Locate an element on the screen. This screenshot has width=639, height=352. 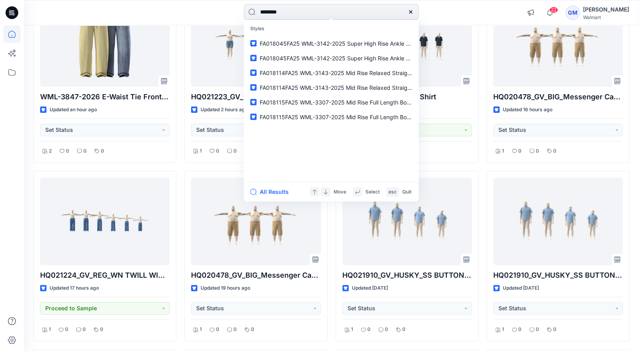
p: esc is located at coordinates (392, 192).